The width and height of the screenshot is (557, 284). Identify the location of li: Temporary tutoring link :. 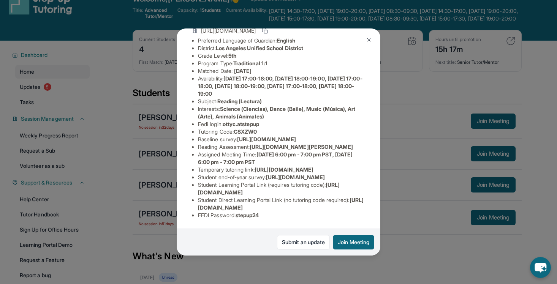
(282, 170).